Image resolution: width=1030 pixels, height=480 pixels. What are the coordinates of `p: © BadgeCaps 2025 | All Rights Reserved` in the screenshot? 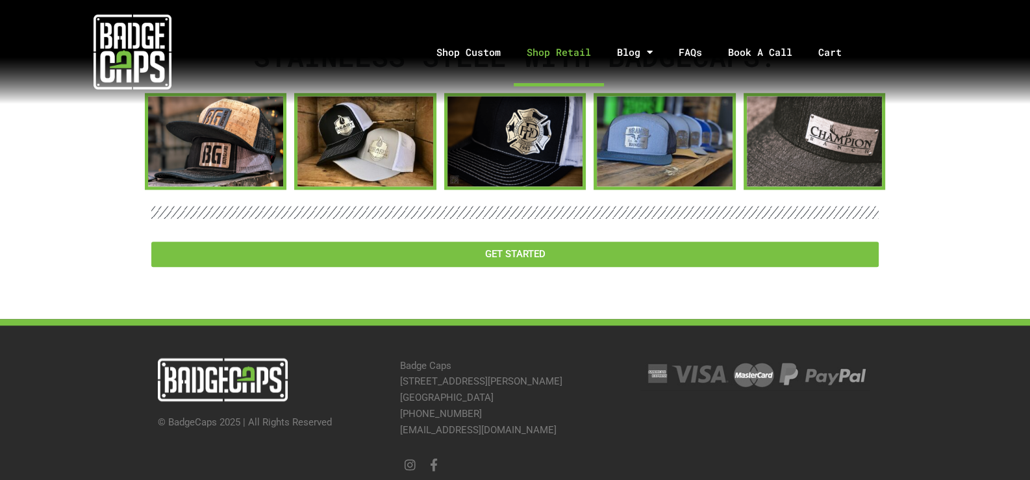 It's located at (272, 422).